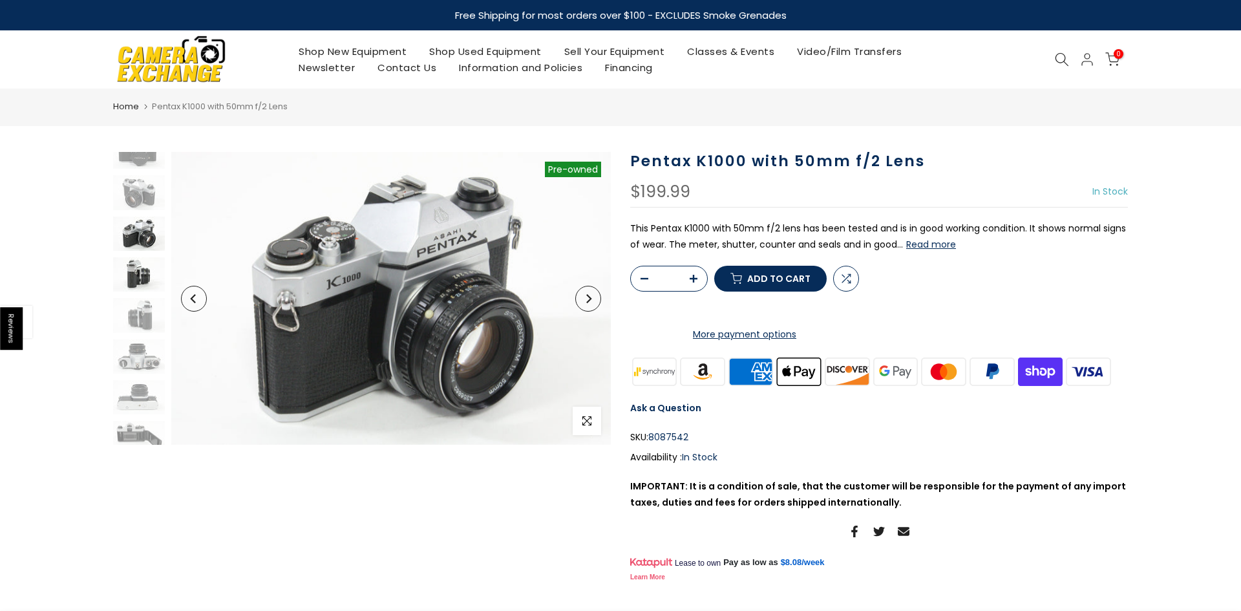 The image size is (1241, 611). Describe the element at coordinates (850, 51) in the screenshot. I see `a: Video/Film Transfers` at that location.